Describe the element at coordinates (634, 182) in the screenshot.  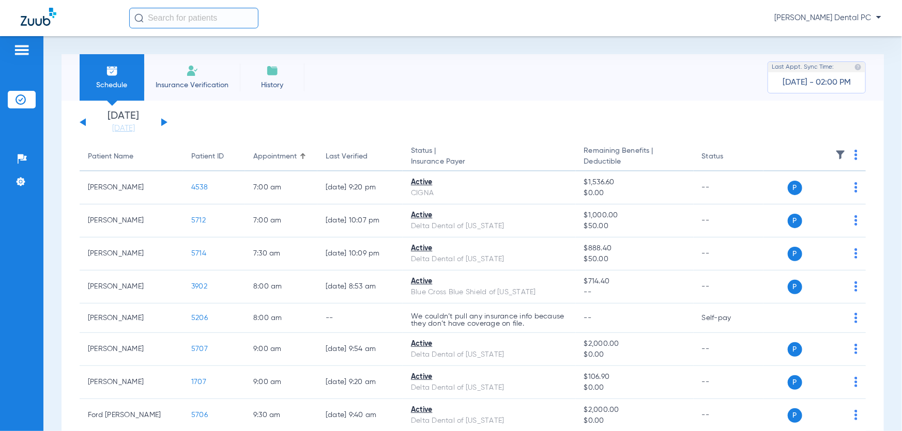
I see `span: $1,536.60` at that location.